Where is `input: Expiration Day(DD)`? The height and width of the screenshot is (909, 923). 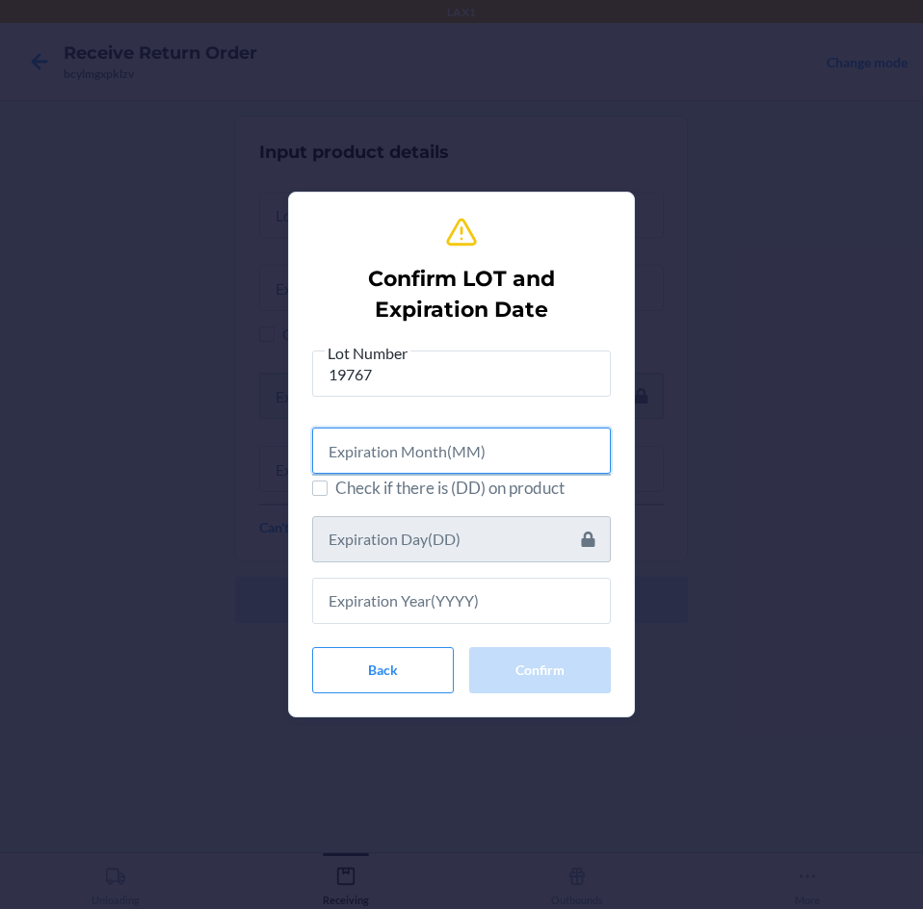 input: Expiration Day(DD) is located at coordinates (461, 539).